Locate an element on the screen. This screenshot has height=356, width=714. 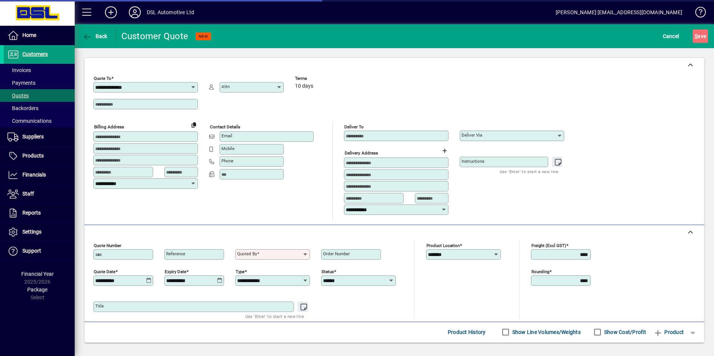
div: DSL Automotive Ltd is located at coordinates (170, 12).